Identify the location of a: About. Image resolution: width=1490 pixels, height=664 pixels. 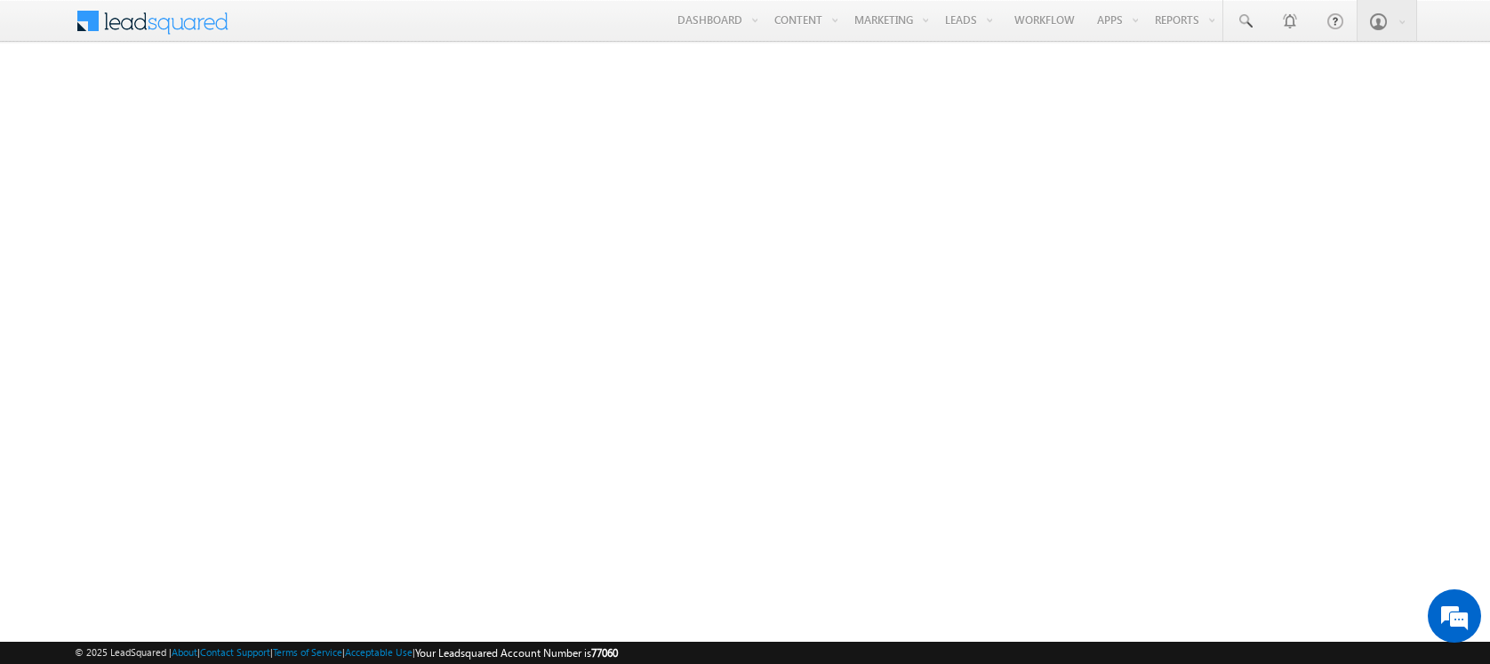
(184, 651).